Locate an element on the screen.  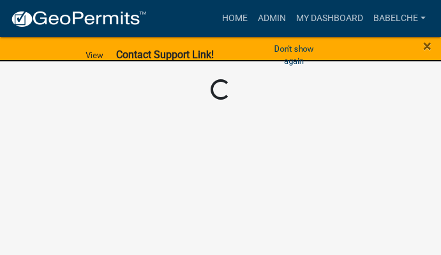
a: View is located at coordinates (94, 55).